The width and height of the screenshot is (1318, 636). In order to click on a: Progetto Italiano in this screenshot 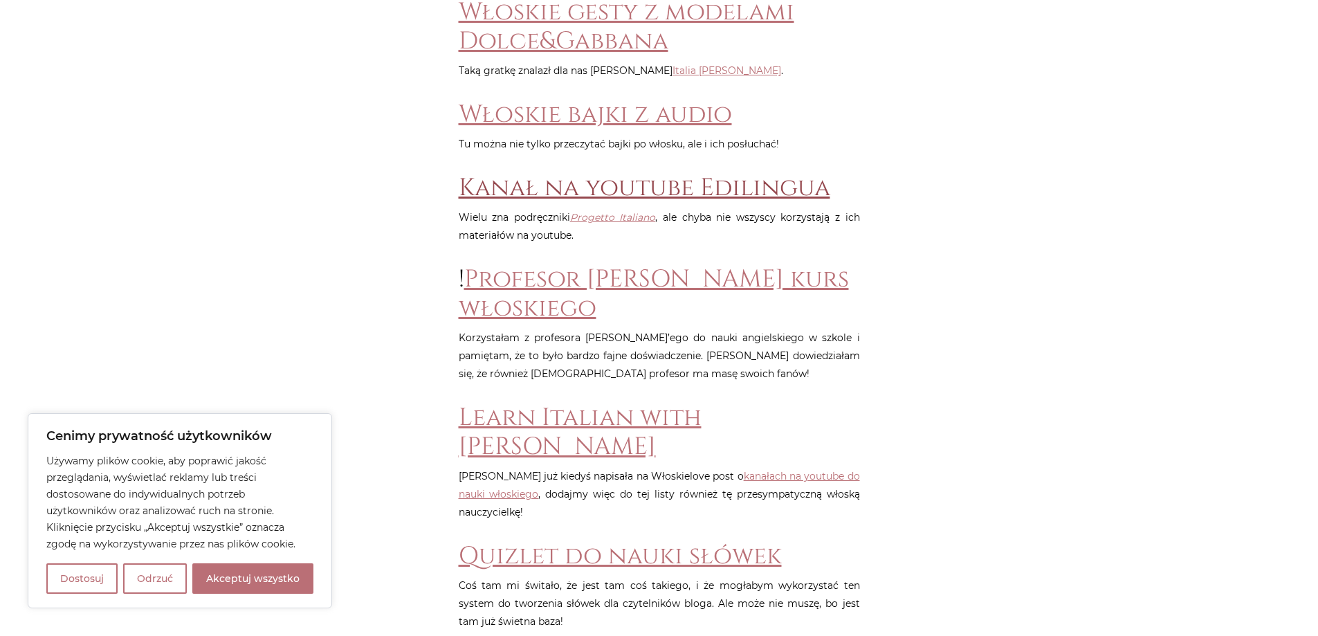, I will do `click(613, 217)`.